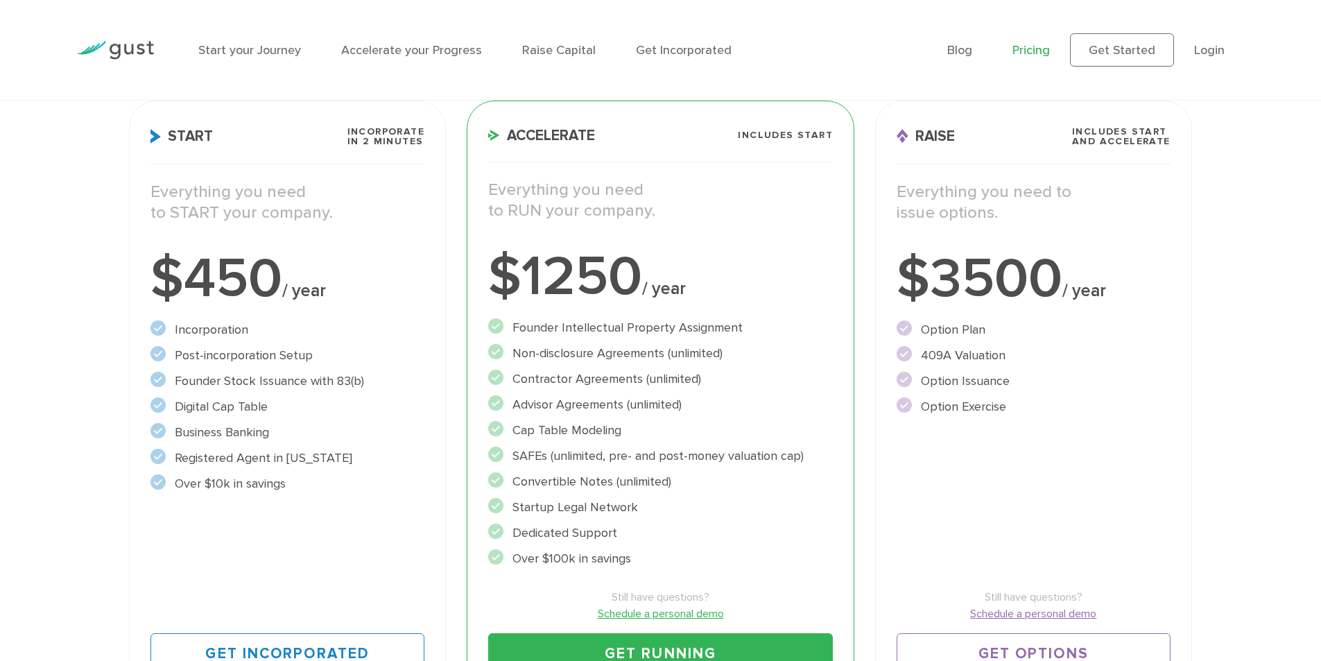 The height and width of the screenshot is (661, 1321). I want to click on li: Cap Table Modeling, so click(660, 430).